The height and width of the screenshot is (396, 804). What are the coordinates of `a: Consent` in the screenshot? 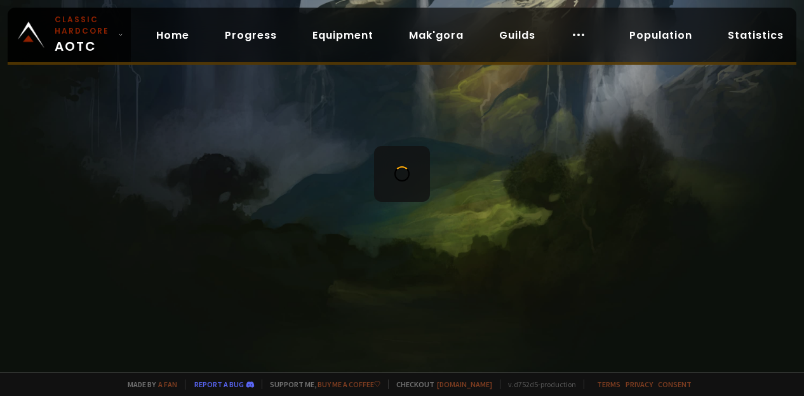 It's located at (675, 384).